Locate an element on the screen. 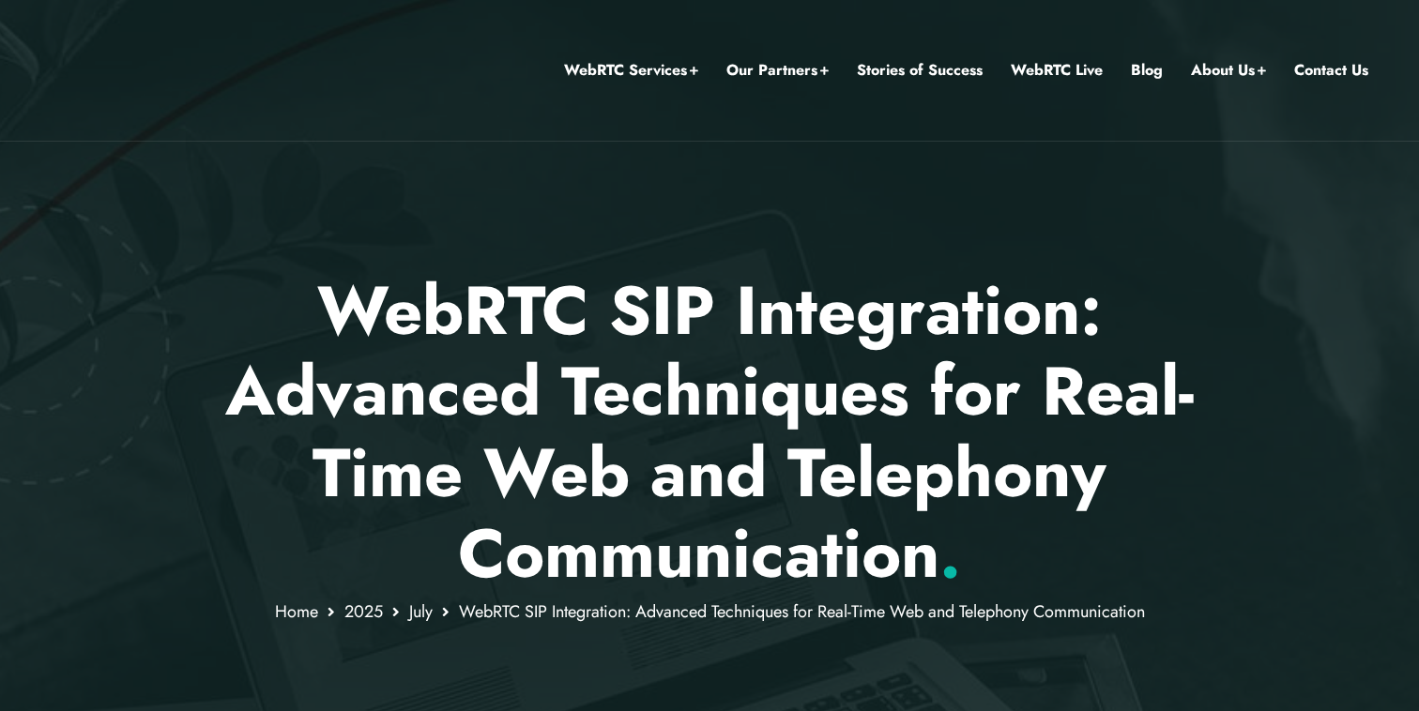  span: July is located at coordinates (420, 612).